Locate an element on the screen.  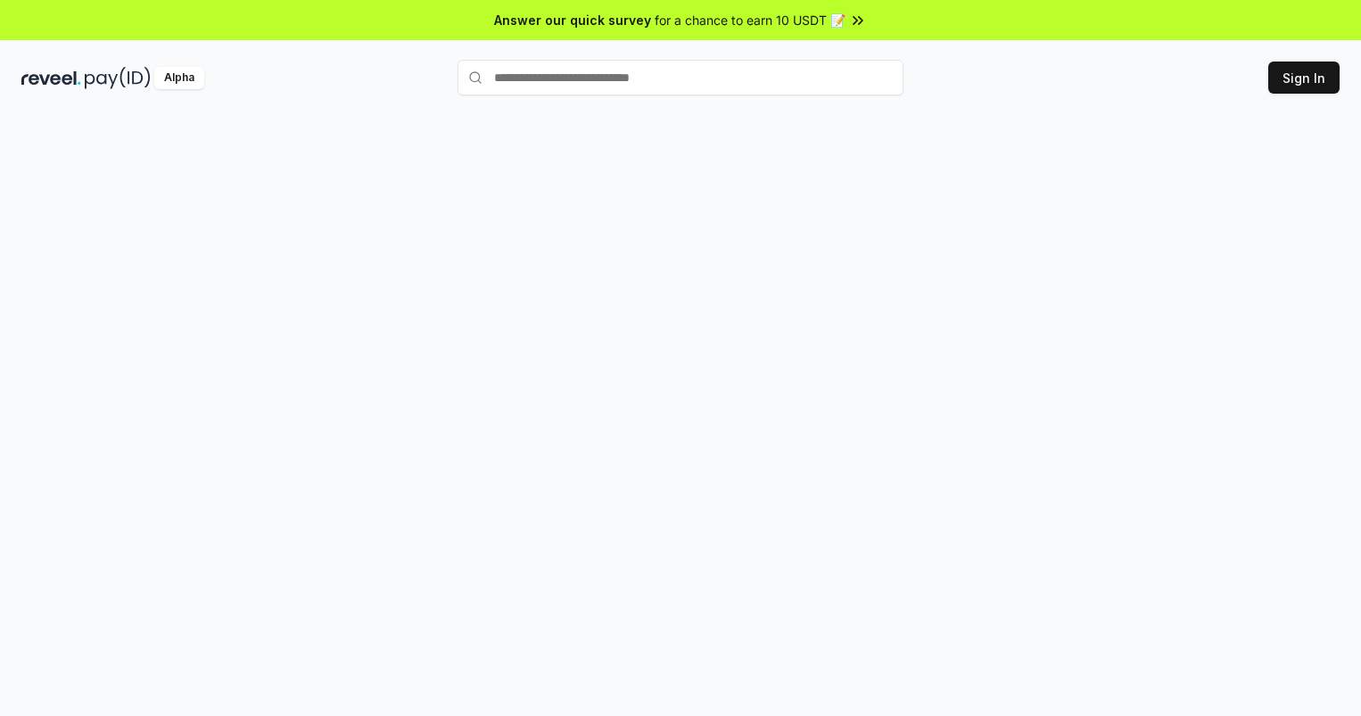
span: Answer our quick survey is located at coordinates (572, 20).